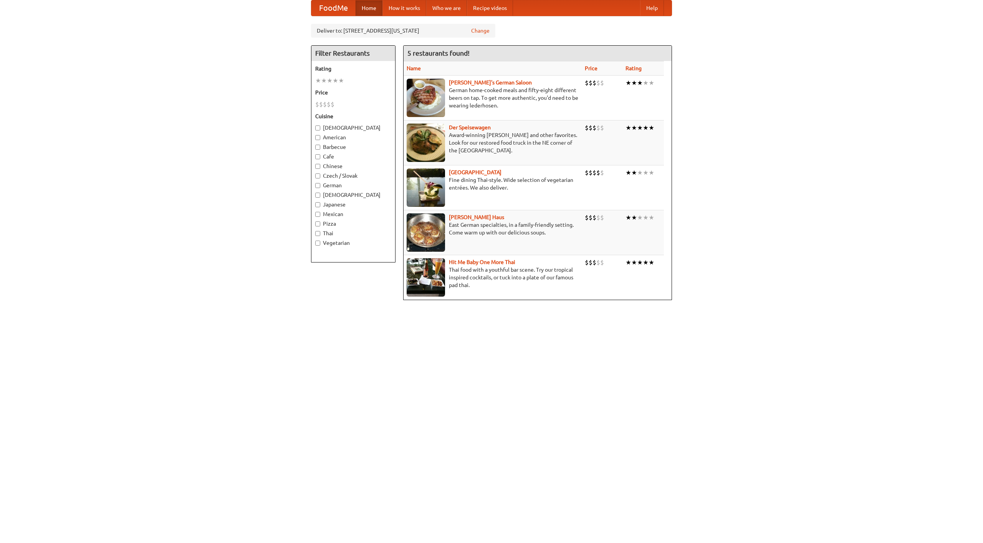  Describe the element at coordinates (353, 214) in the screenshot. I see `label: Mexican` at that location.